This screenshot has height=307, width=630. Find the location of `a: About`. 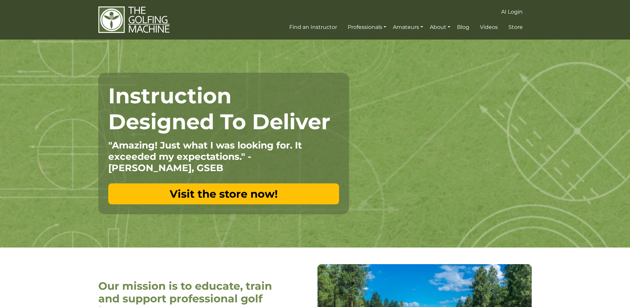

a: About is located at coordinates (440, 27).